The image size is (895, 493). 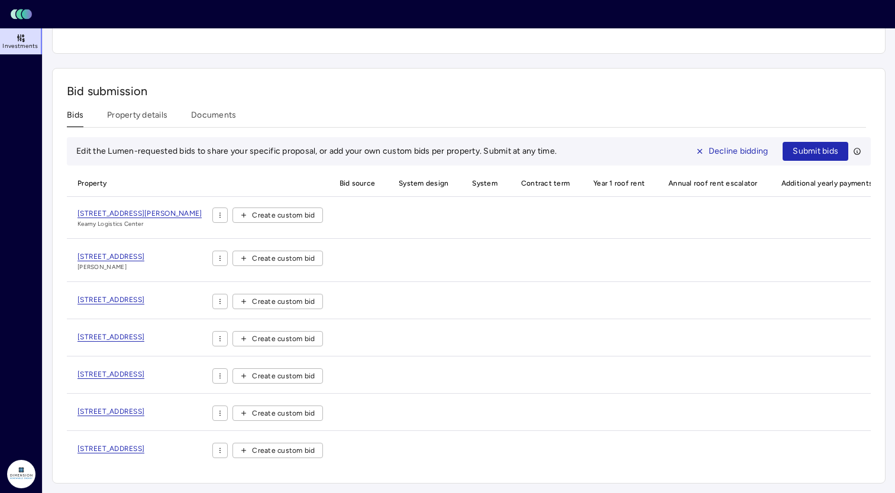 What do you see at coordinates (75, 118) in the screenshot?
I see `button: Bids` at bounding box center [75, 118].